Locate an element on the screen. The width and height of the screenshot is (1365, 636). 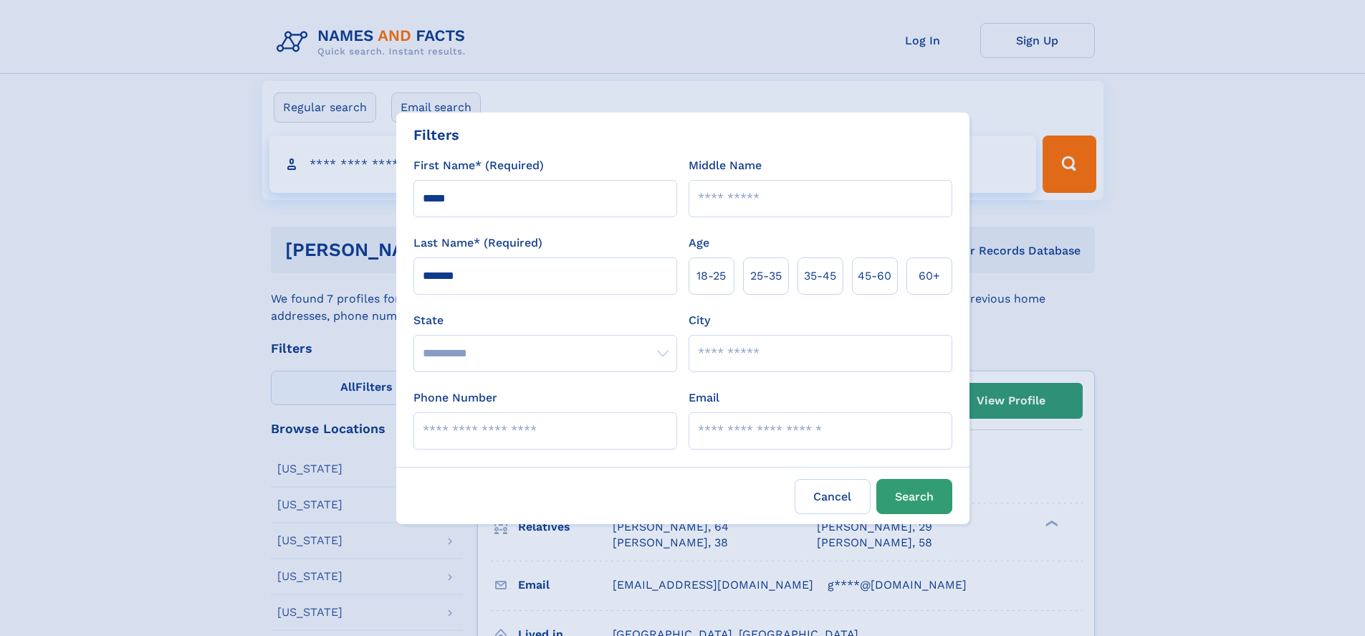
span: 45‑60 is located at coordinates (874, 276).